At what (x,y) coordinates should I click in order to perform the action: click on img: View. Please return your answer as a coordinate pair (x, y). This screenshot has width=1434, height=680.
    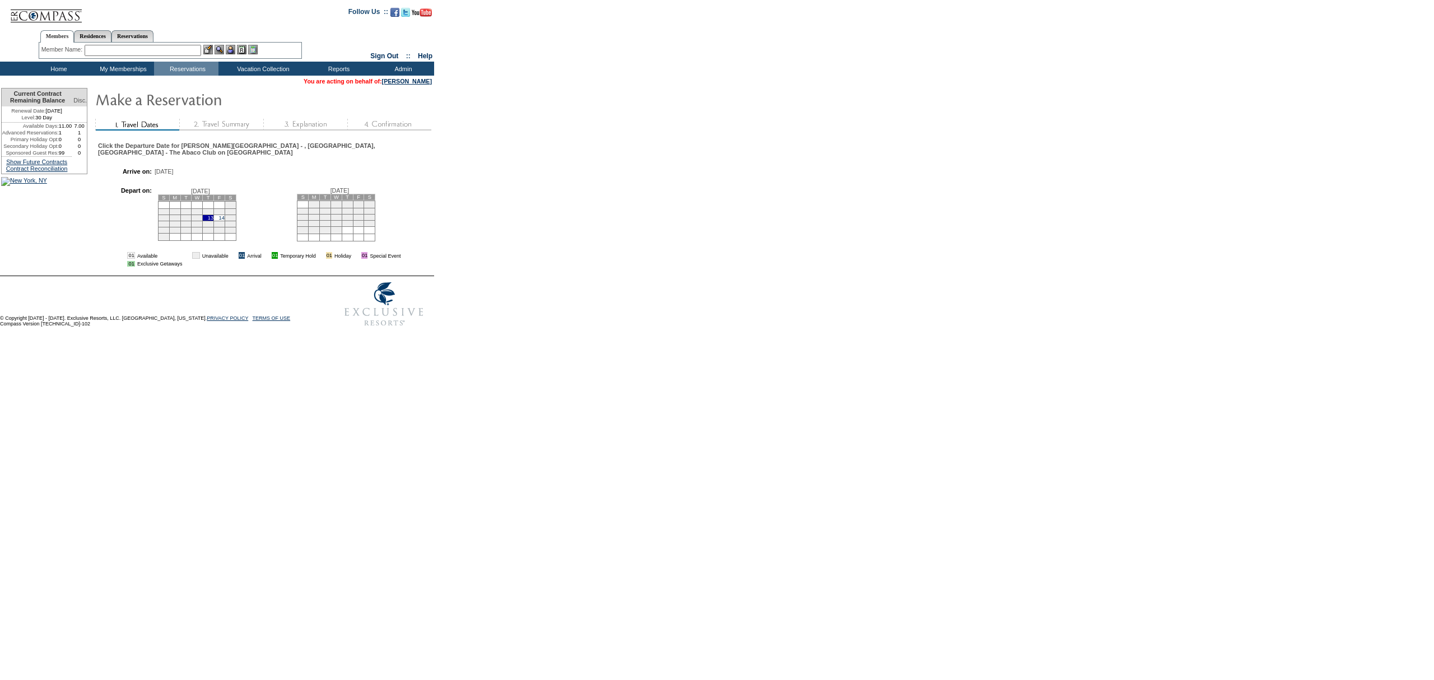
    Looking at the image, I should click on (219, 49).